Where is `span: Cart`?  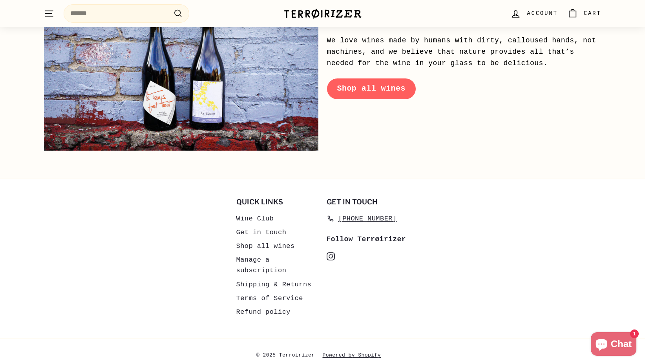
span: Cart is located at coordinates (592, 13).